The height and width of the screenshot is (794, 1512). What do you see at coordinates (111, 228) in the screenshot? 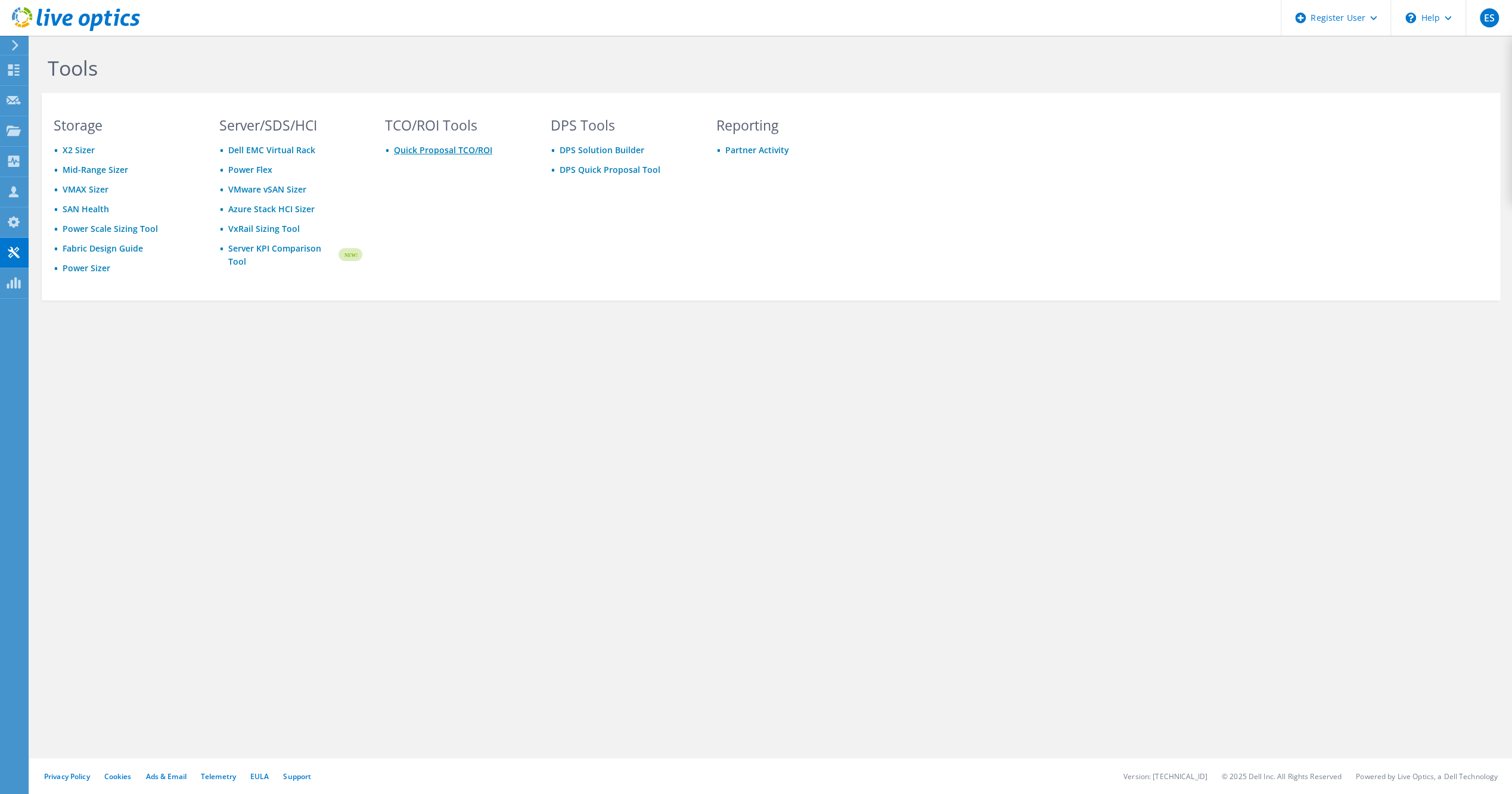
I see `a: Power Scale Sizing Tool` at bounding box center [111, 228].